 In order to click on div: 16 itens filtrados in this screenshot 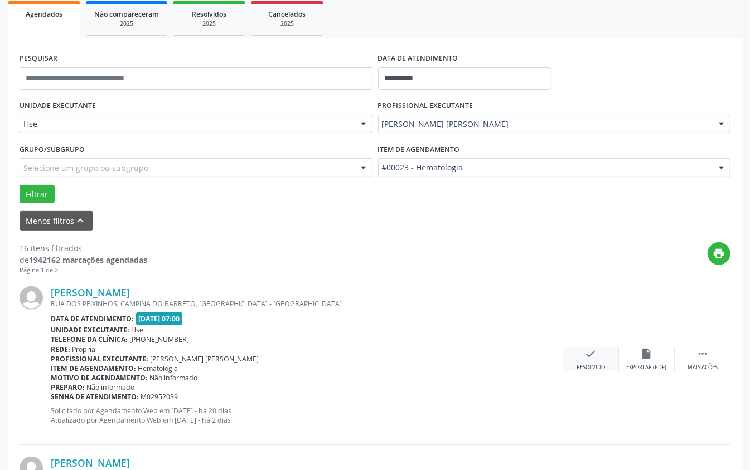, I will do `click(83, 248)`.